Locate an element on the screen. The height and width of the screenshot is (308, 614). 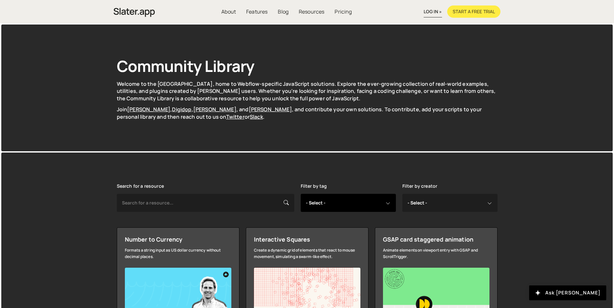
h1: Community Library is located at coordinates (307, 66).